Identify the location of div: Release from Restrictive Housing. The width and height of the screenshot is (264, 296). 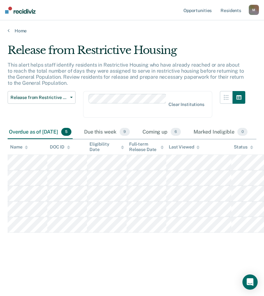
(126, 53).